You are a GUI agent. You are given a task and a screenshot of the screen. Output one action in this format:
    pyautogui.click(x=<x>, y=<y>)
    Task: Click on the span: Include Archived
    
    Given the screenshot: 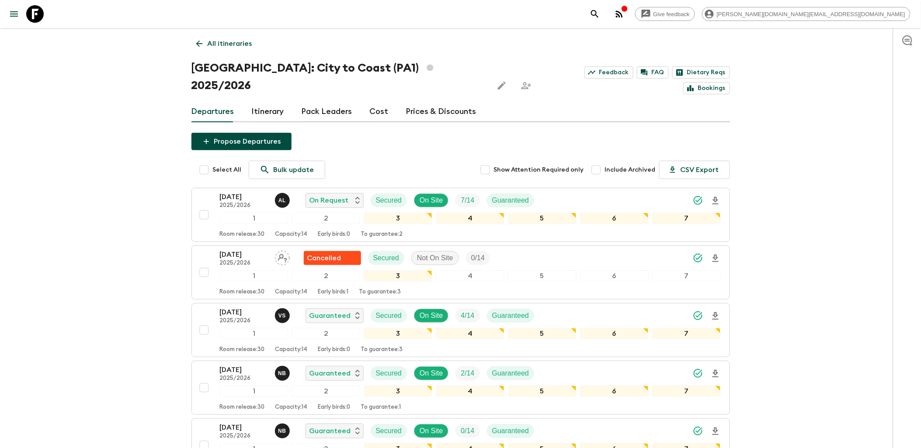 What is the action you would take?
    pyautogui.click(x=630, y=170)
    